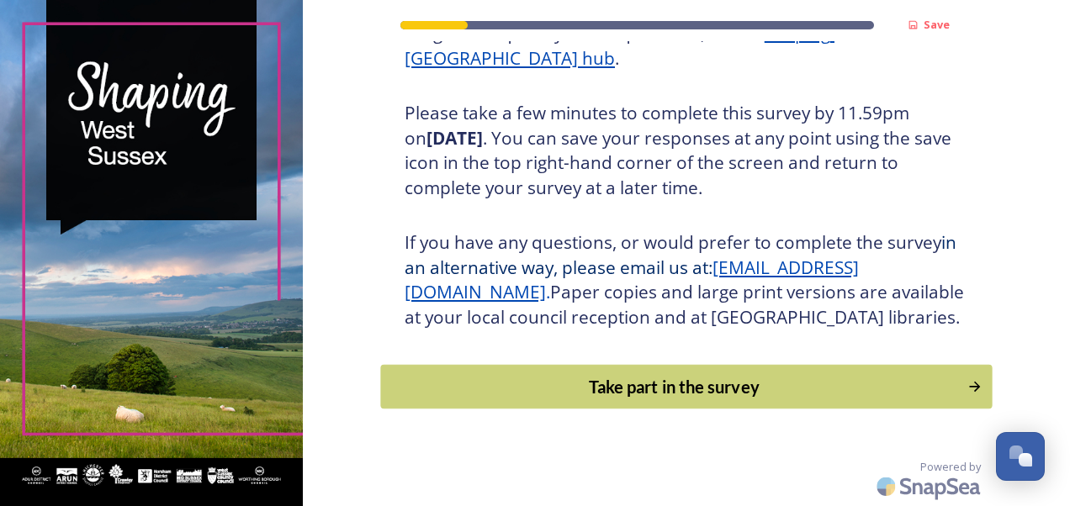  What do you see at coordinates (1020, 457) in the screenshot?
I see `button: Open Chat` at bounding box center [1020, 457].